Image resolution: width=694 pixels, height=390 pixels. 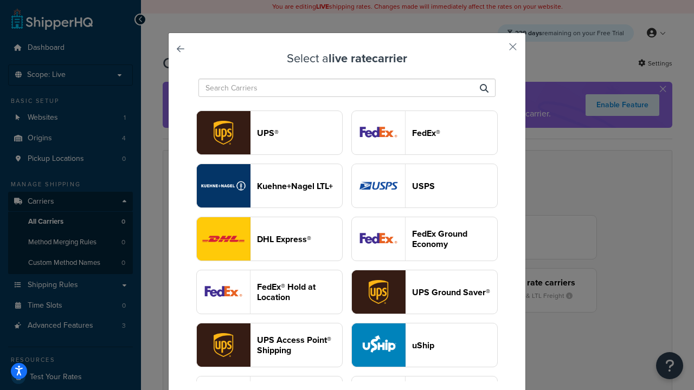 I want to click on img: reTransFreight logo, so click(x=223, y=186).